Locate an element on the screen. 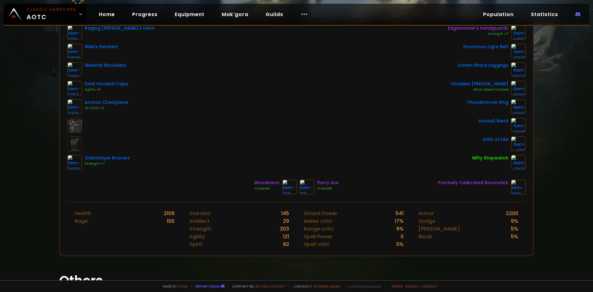 This screenshot has width=593, height=292. a: Progress is located at coordinates (145, 14).